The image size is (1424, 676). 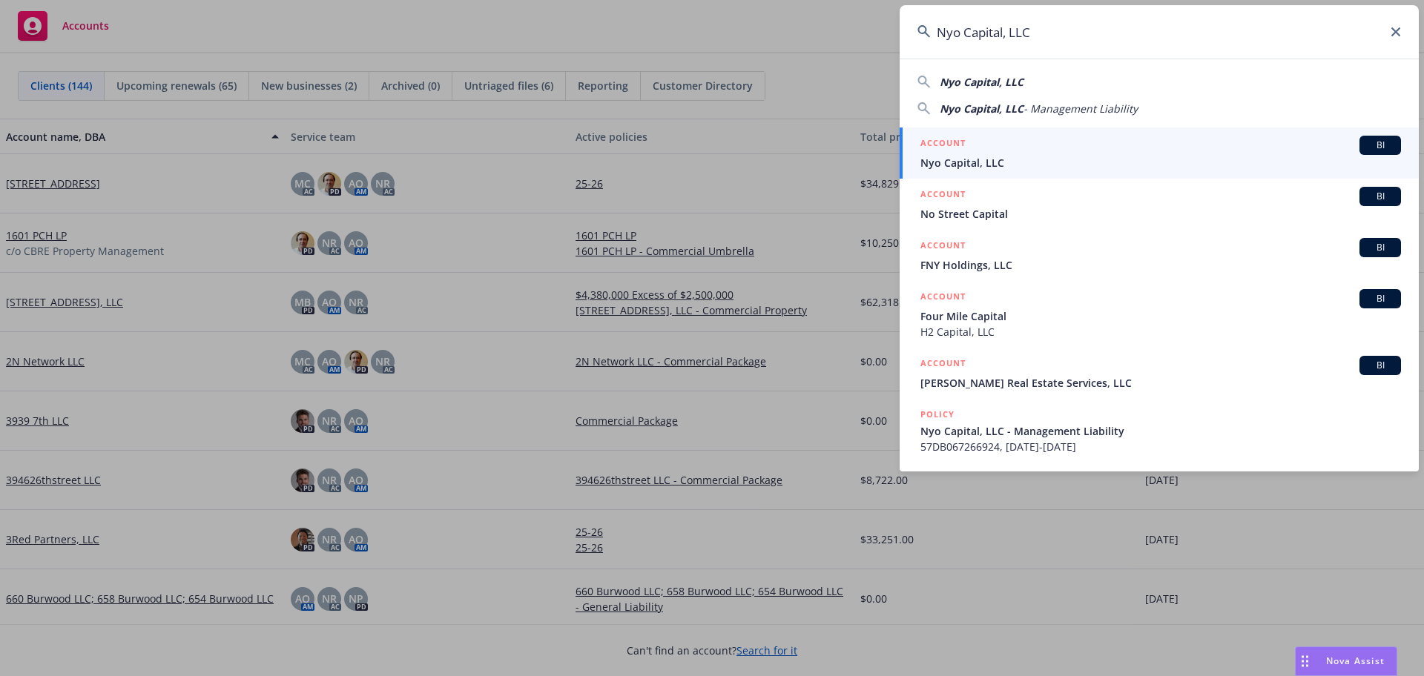 I want to click on a: ACCOUNTBINyo Capital, LLC, so click(x=1159, y=153).